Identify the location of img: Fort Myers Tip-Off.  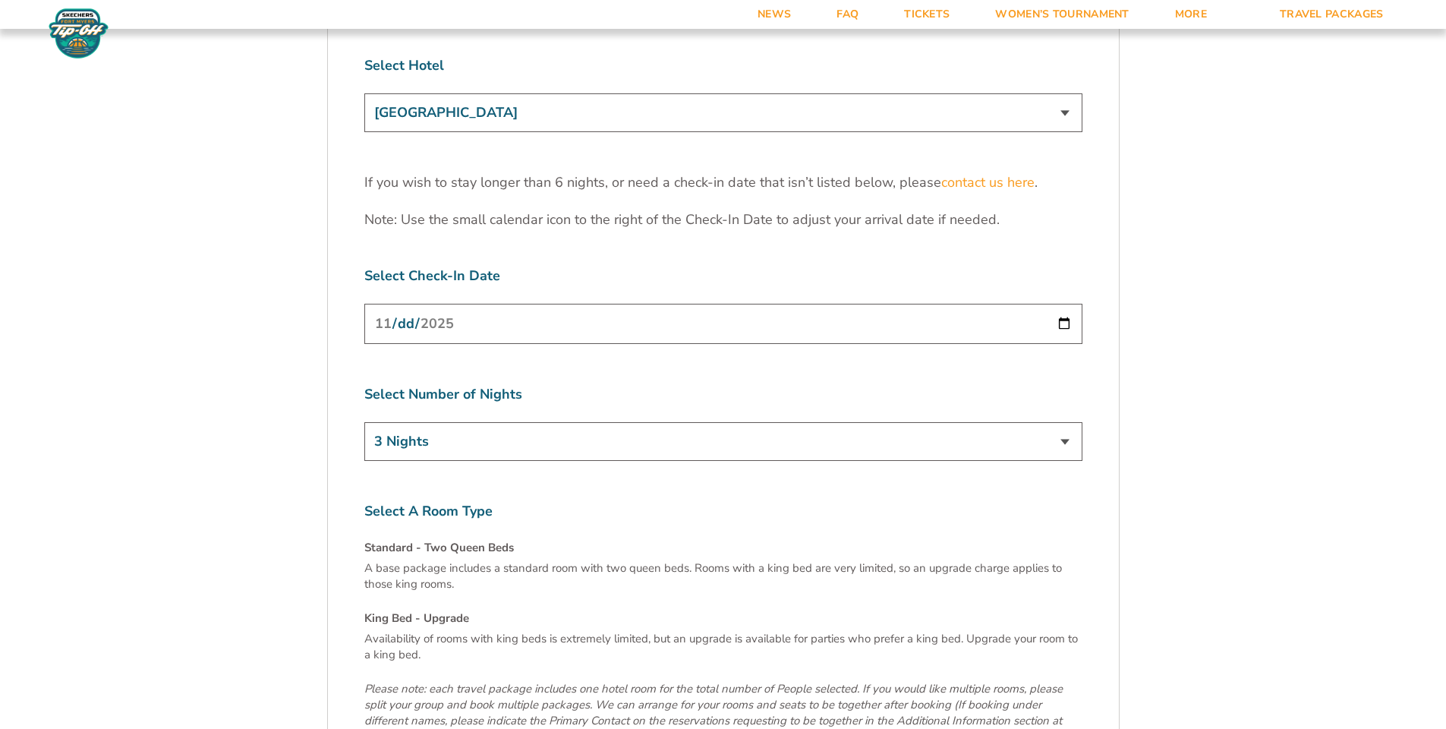
(78, 33).